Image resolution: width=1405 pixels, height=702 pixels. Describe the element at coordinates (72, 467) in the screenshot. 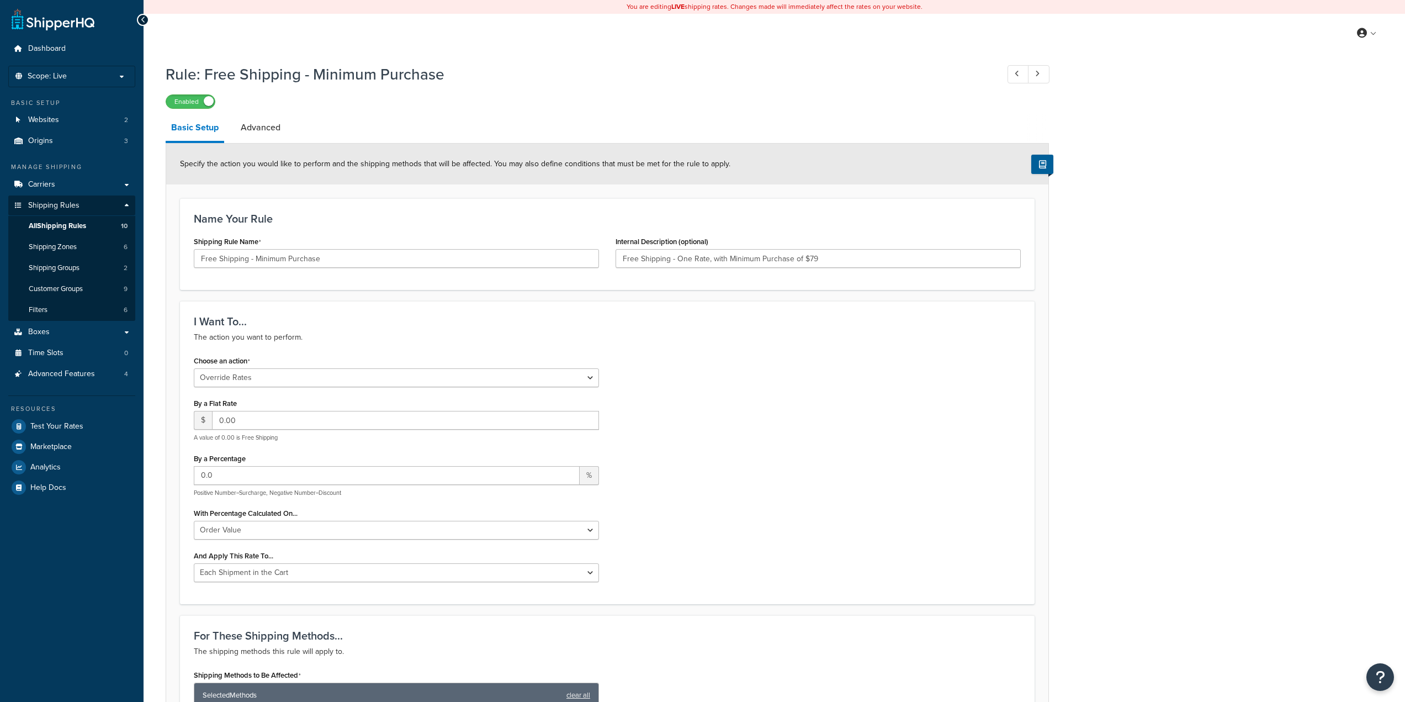

I see `li: Analytics` at that location.